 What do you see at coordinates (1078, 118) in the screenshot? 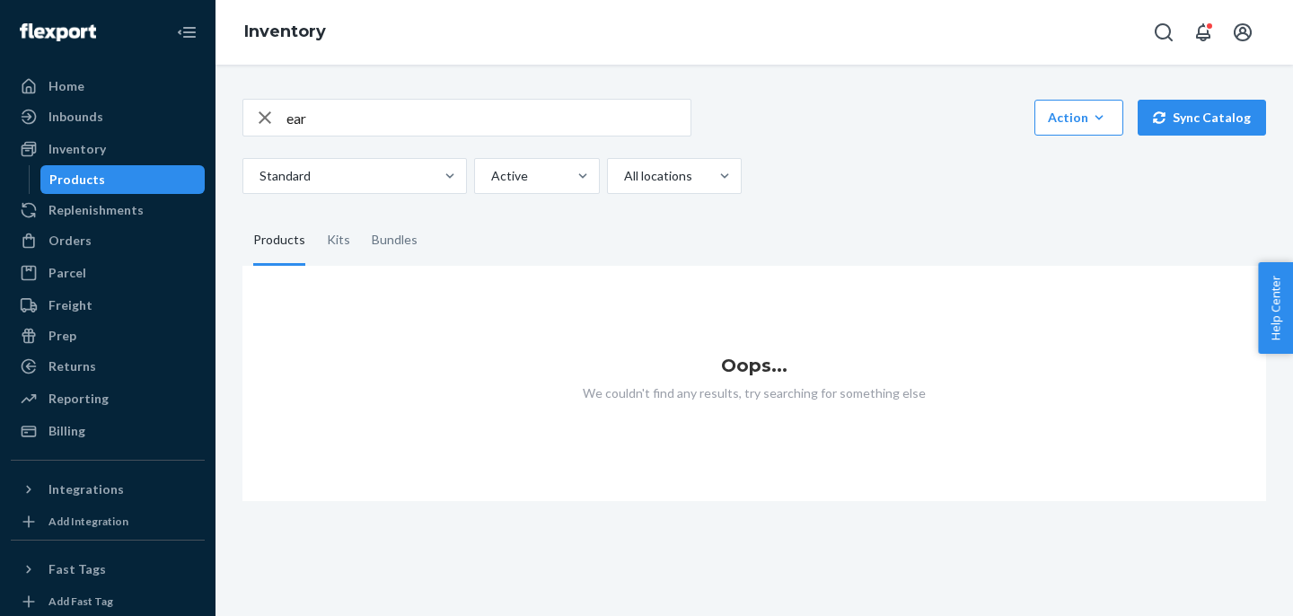
I see `button: Action` at bounding box center [1078, 118].